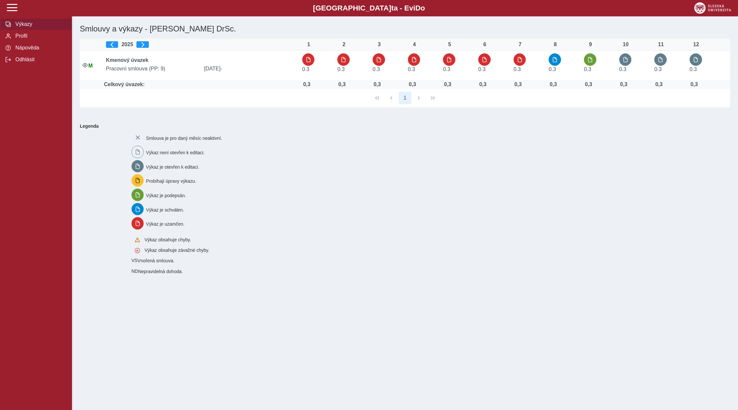 This screenshot has width=738, height=410. What do you see at coordinates (202, 84) in the screenshot?
I see `td: Celkový úvazek:` at bounding box center [202, 84].